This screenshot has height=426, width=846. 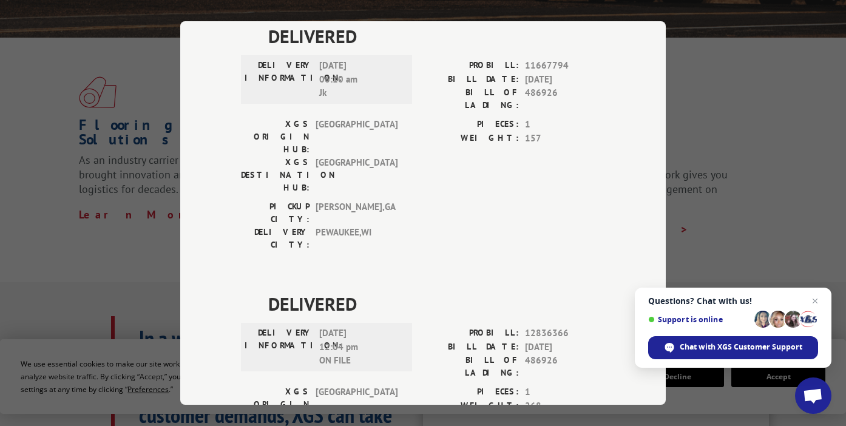 What do you see at coordinates (275, 175) in the screenshot?
I see `label: XGS DESTINATION HUB:` at bounding box center [275, 175].